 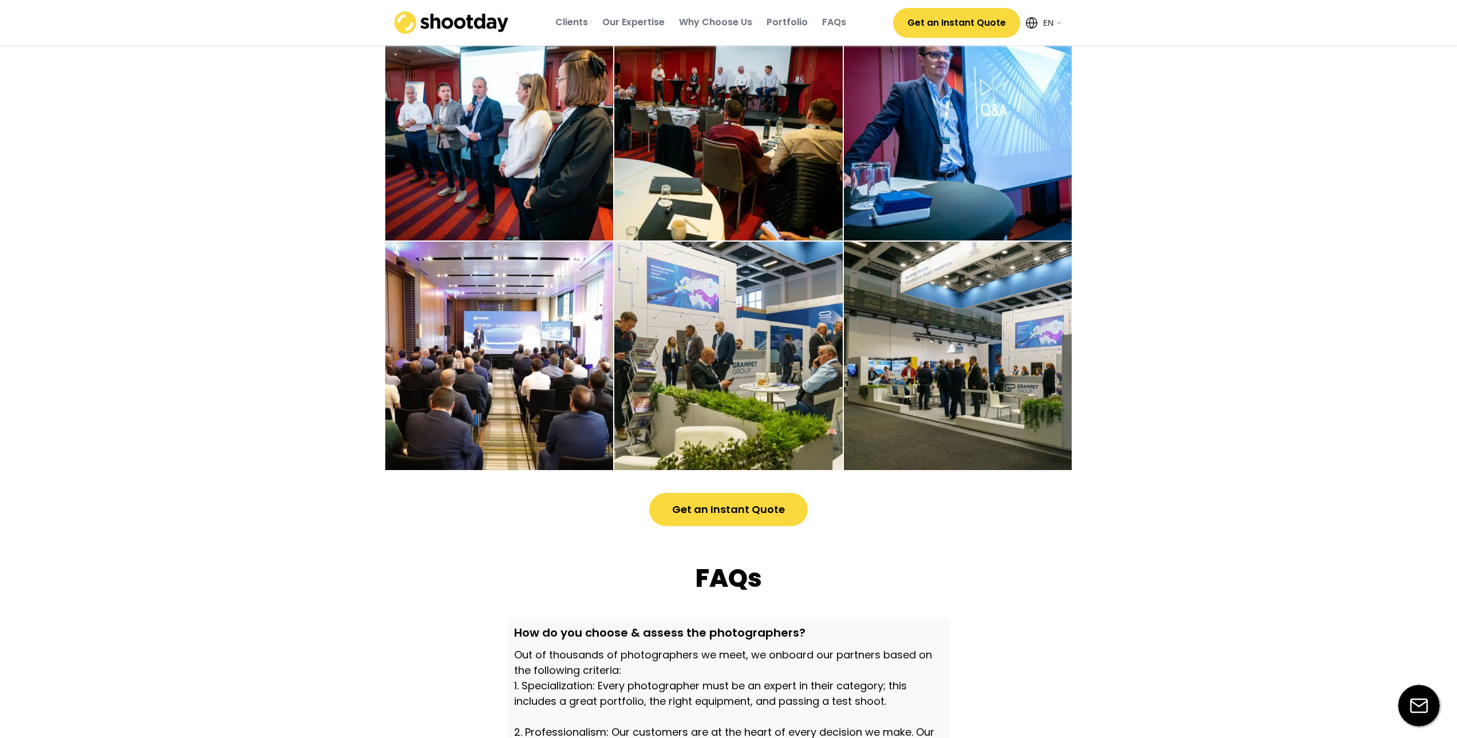 I want to click on div: Why Choose Us, so click(x=715, y=22).